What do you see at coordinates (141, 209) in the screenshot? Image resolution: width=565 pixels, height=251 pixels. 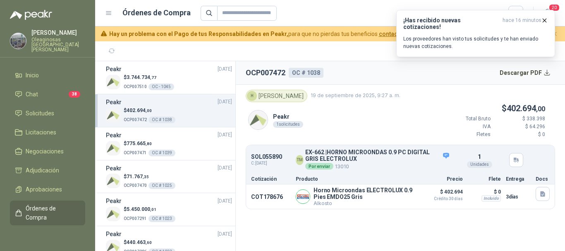 I see `span: 5.450.000` at bounding box center [141, 209].